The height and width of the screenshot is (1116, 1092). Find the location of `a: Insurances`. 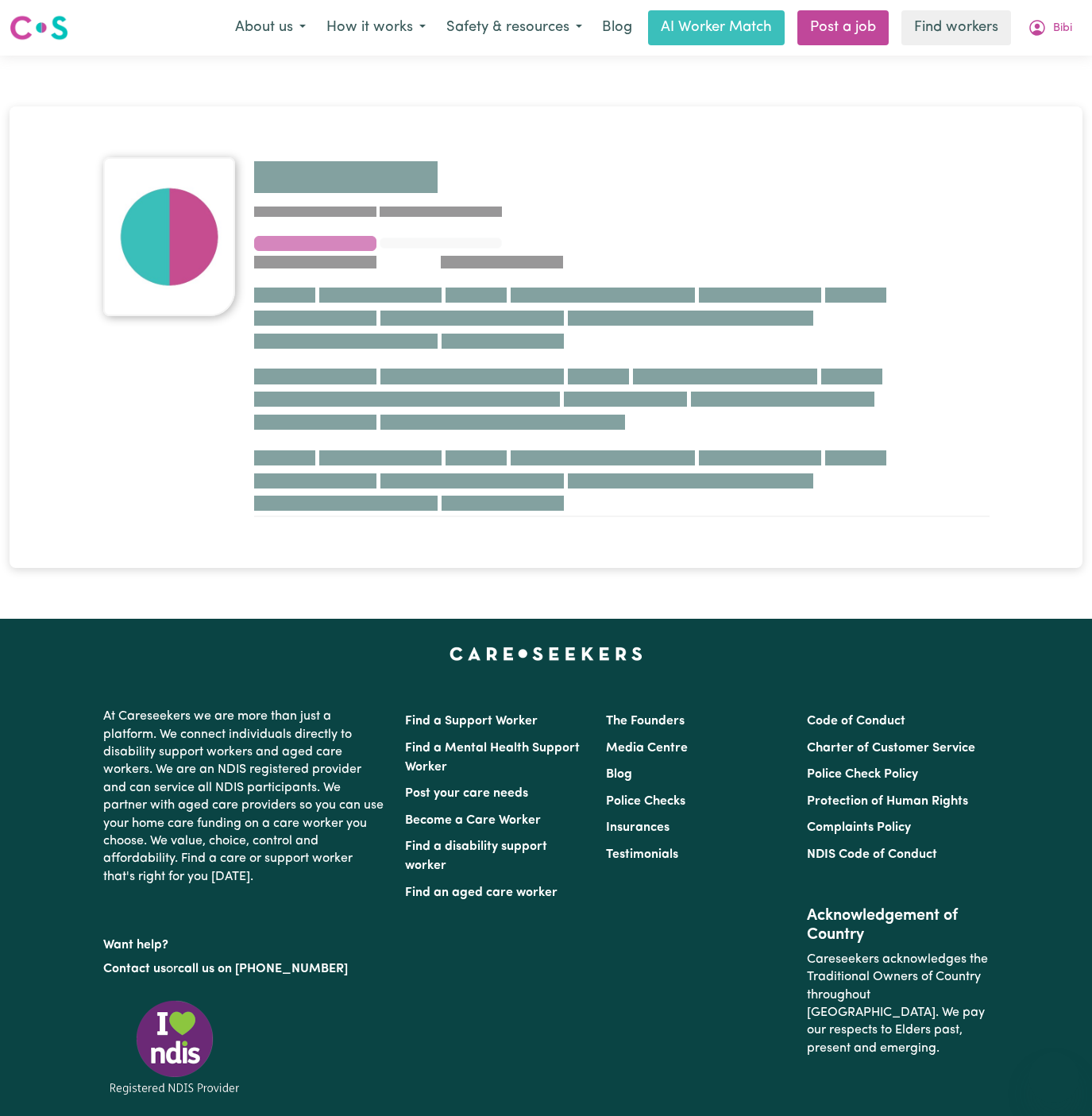

a: Insurances is located at coordinates (638, 828).